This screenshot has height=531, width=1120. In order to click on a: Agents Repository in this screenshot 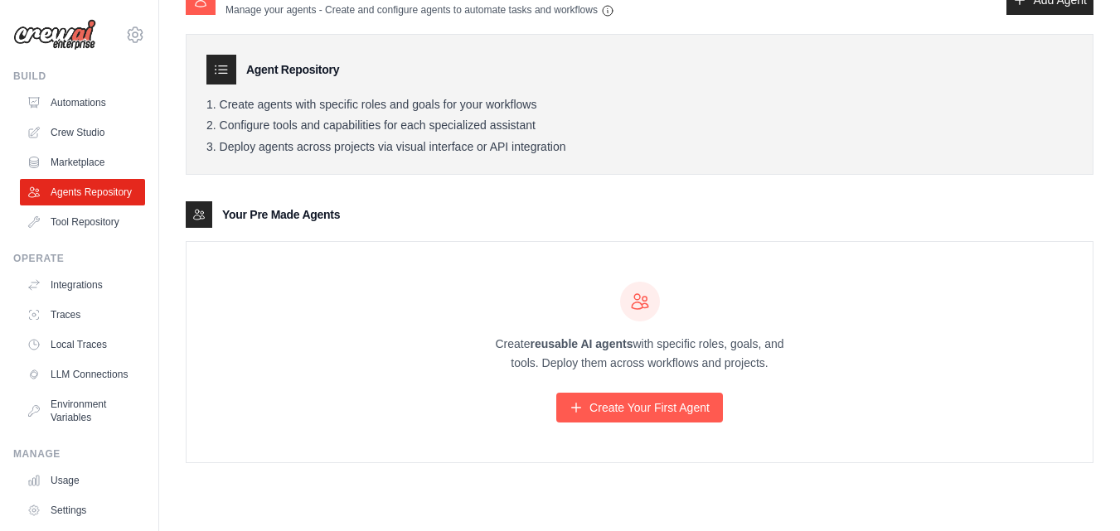, I will do `click(82, 192)`.